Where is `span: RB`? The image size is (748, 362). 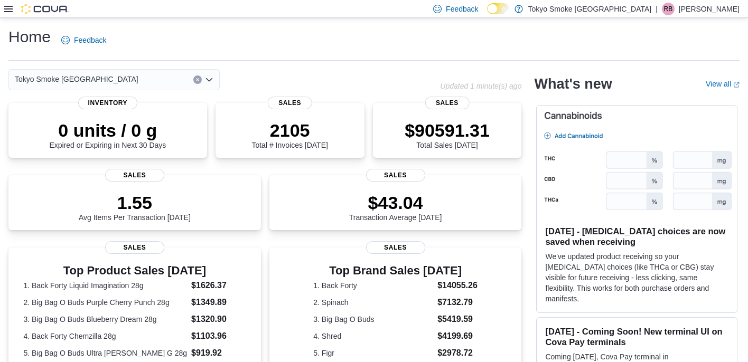 span: RB is located at coordinates (668, 9).